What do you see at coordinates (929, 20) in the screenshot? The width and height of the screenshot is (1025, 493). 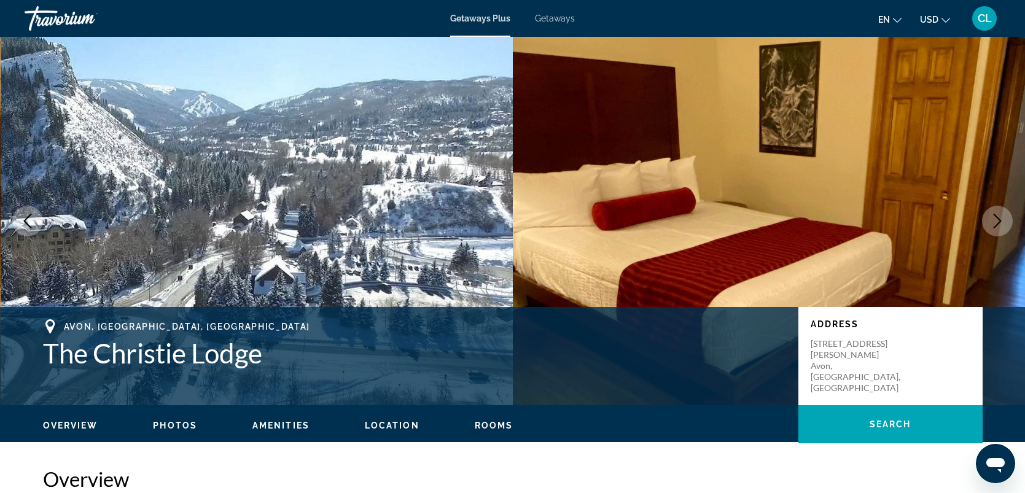 I see `span: USD` at bounding box center [929, 20].